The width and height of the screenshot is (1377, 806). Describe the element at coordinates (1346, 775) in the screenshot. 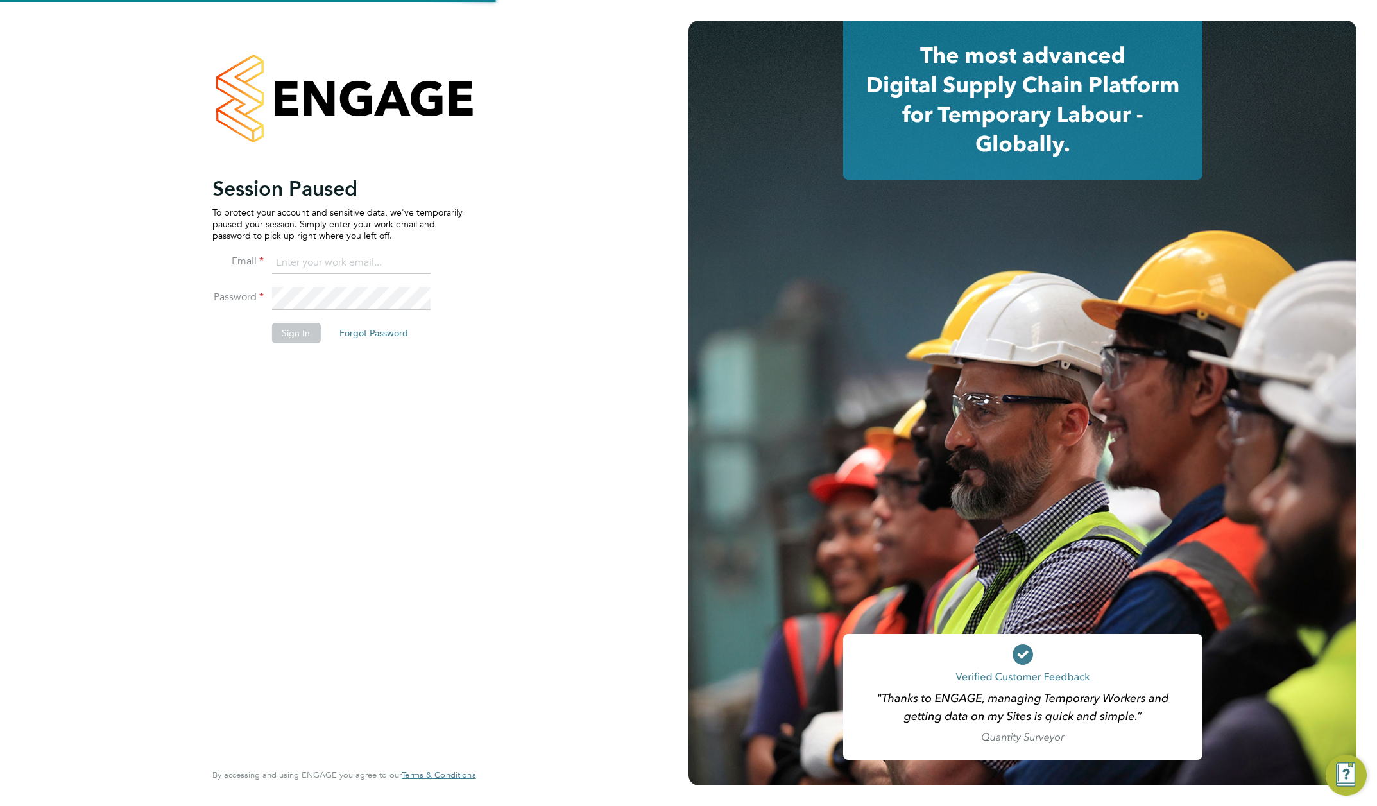

I see `button: Engage Resource Center` at that location.